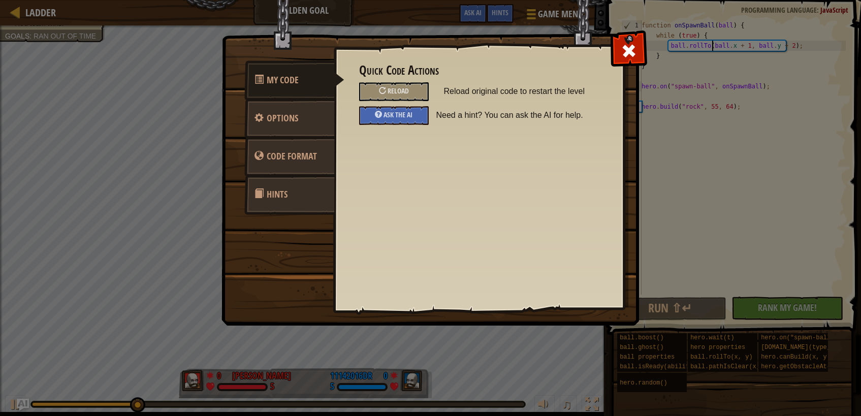 The width and height of the screenshot is (861, 416). What do you see at coordinates (290, 118) in the screenshot?
I see `a: Options` at bounding box center [290, 118].